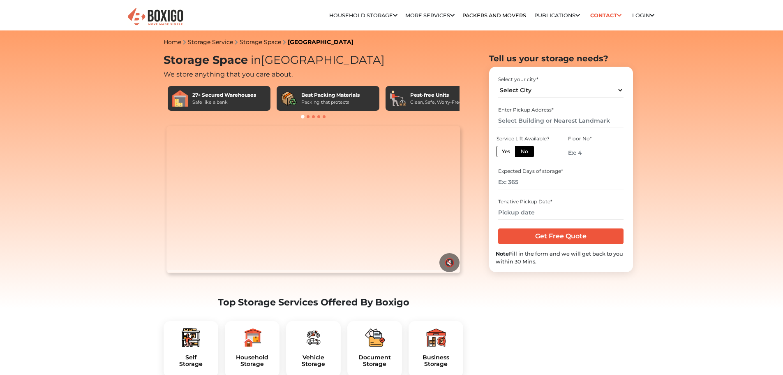 Image resolution: width=783 pixels, height=375 pixels. What do you see at coordinates (398, 98) in the screenshot?
I see `img: Pest-free Units` at bounding box center [398, 98].